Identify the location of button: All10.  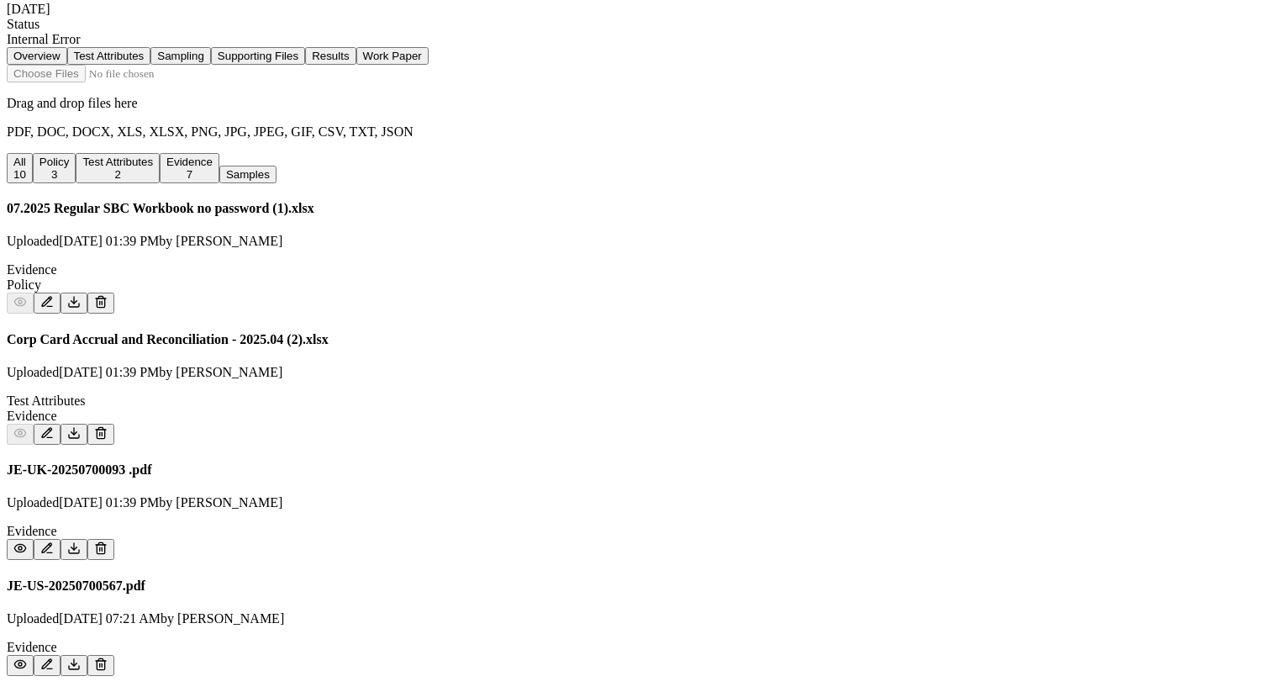
(19, 168).